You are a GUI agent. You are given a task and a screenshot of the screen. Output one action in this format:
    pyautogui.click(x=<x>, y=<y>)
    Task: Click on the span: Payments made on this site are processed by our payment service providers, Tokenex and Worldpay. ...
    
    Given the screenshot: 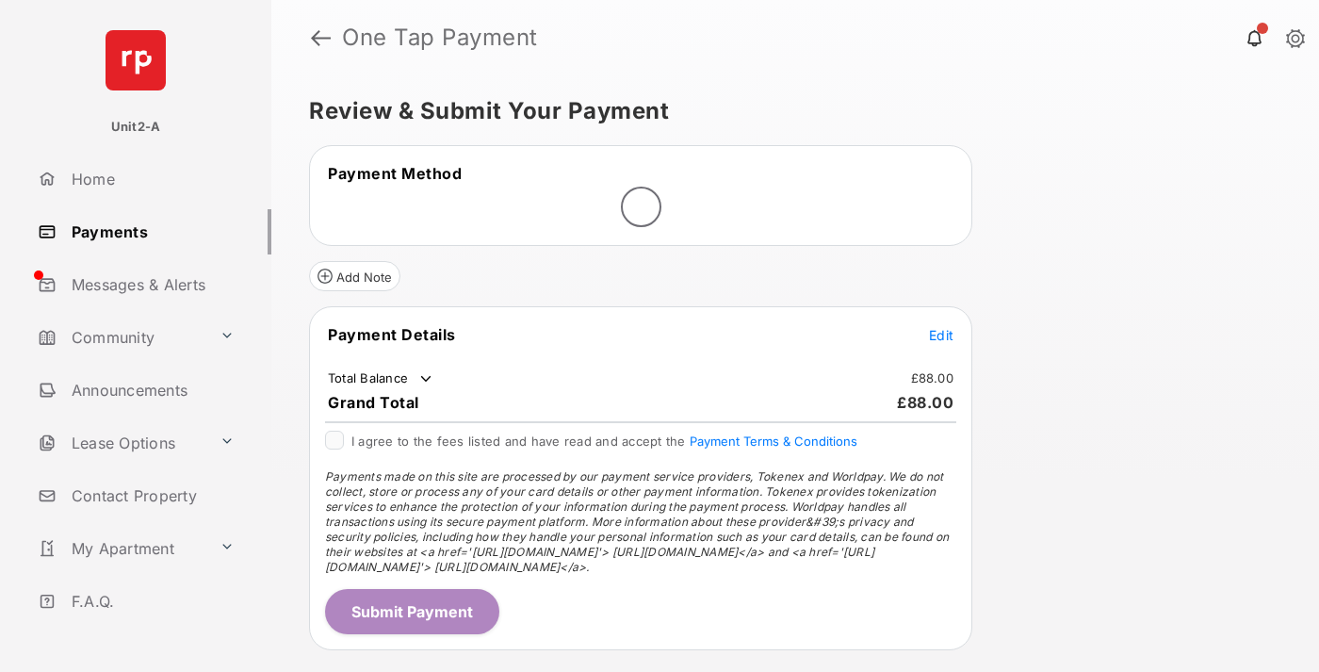 What is the action you would take?
    pyautogui.click(x=637, y=521)
    